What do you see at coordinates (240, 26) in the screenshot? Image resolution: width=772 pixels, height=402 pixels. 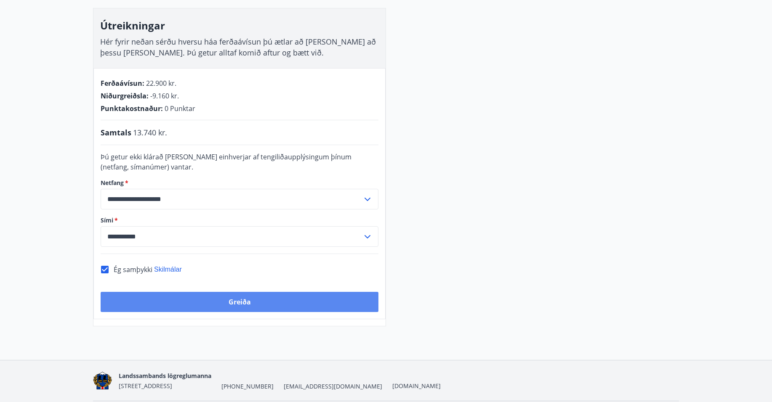 I see `h3: Útreikningar` at bounding box center [240, 26].